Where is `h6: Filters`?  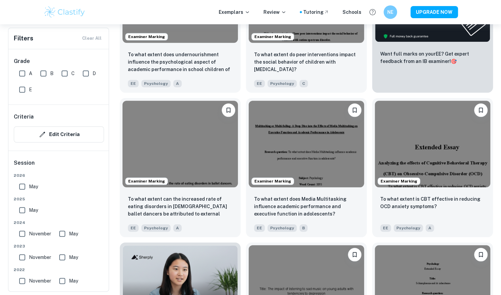 h6: Filters is located at coordinates (24, 38).